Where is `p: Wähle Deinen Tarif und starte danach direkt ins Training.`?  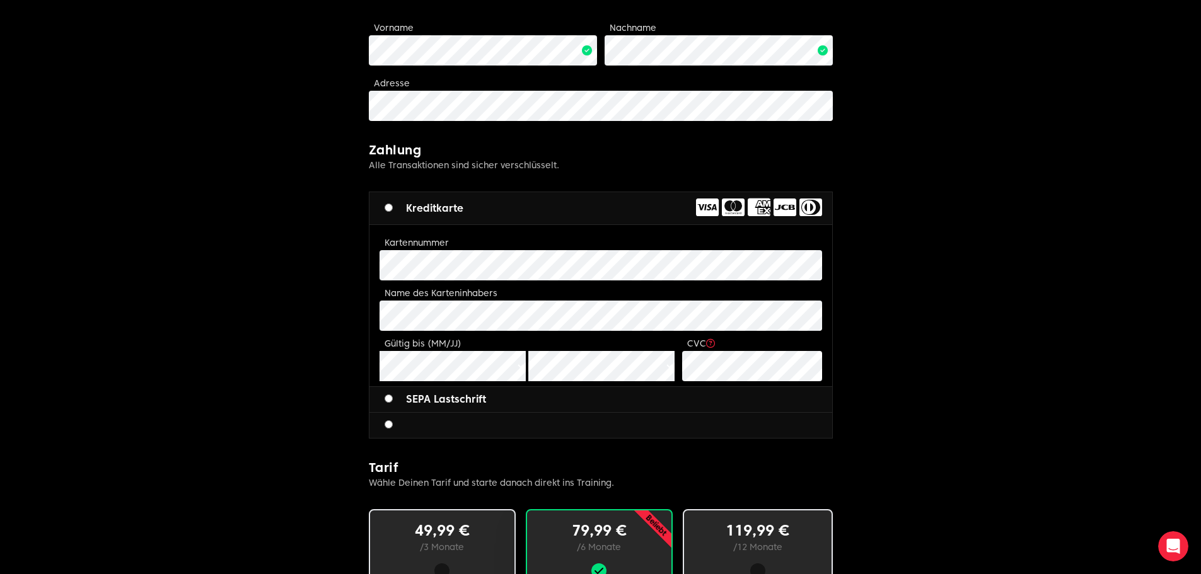
p: Wähle Deinen Tarif und starte danach direkt ins Training. is located at coordinates (601, 483).